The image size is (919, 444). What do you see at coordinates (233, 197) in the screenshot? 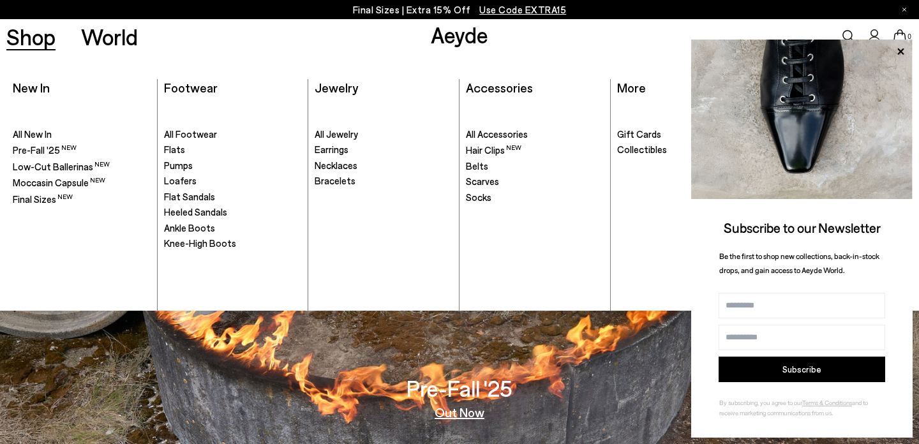
I see `a: Flat Sandals` at bounding box center [233, 197].